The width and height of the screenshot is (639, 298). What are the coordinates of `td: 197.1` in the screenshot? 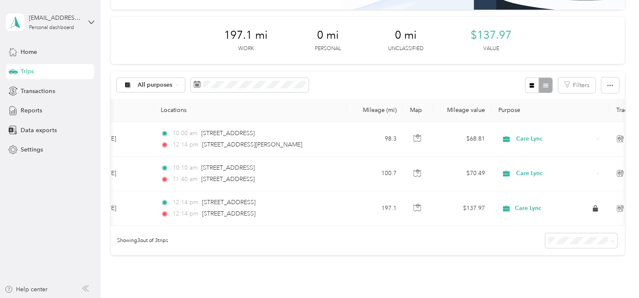 It's located at (375, 208).